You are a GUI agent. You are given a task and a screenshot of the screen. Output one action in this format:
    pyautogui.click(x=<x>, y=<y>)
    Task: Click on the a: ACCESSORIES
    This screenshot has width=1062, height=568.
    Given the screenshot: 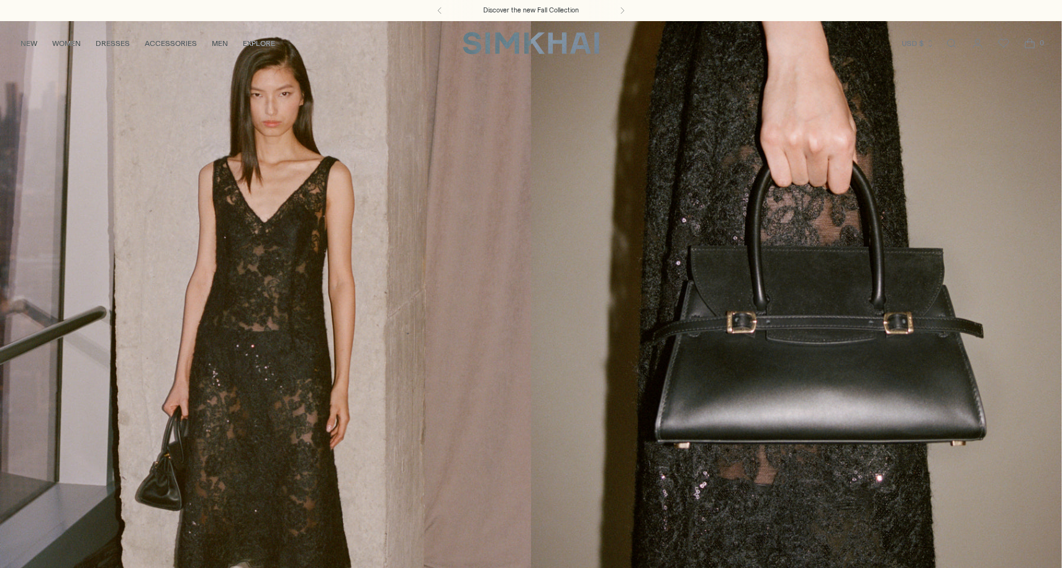 What is the action you would take?
    pyautogui.click(x=171, y=43)
    